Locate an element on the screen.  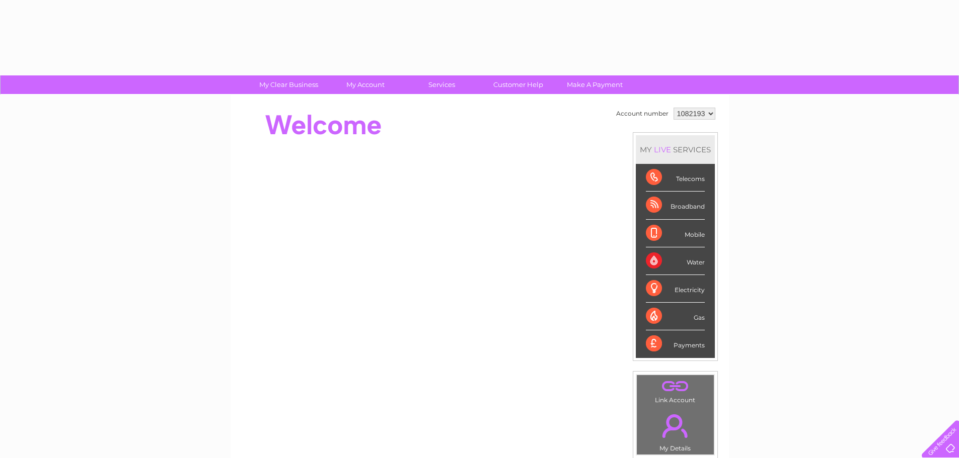
a: My Clear Business is located at coordinates (288, 85).